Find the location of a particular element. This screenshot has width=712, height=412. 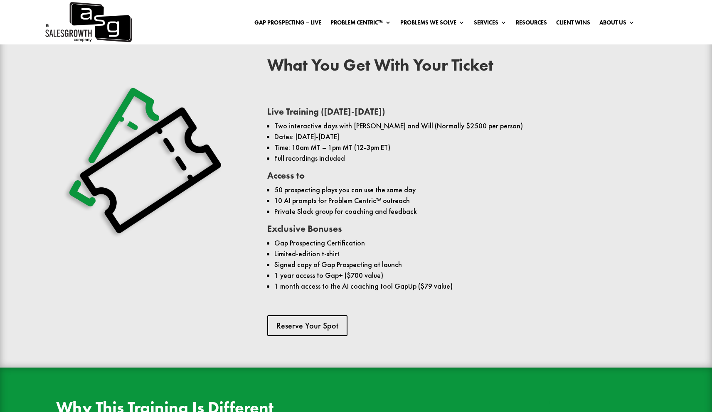

a: Services is located at coordinates (490, 24).